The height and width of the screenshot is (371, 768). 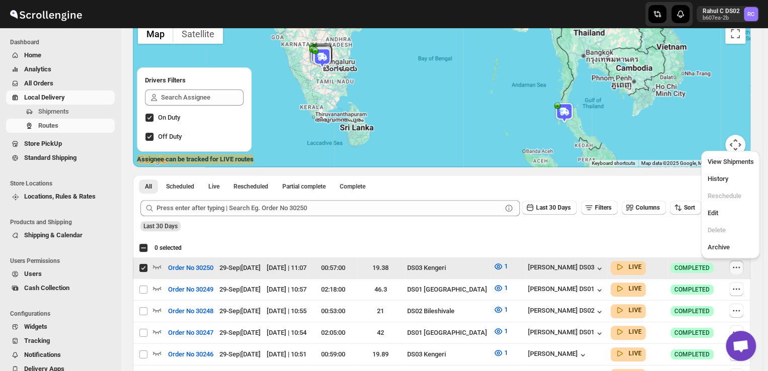 What do you see at coordinates (195, 159) in the screenshot?
I see `label: Assignee can be tracked for LIVE routes` at bounding box center [195, 159].